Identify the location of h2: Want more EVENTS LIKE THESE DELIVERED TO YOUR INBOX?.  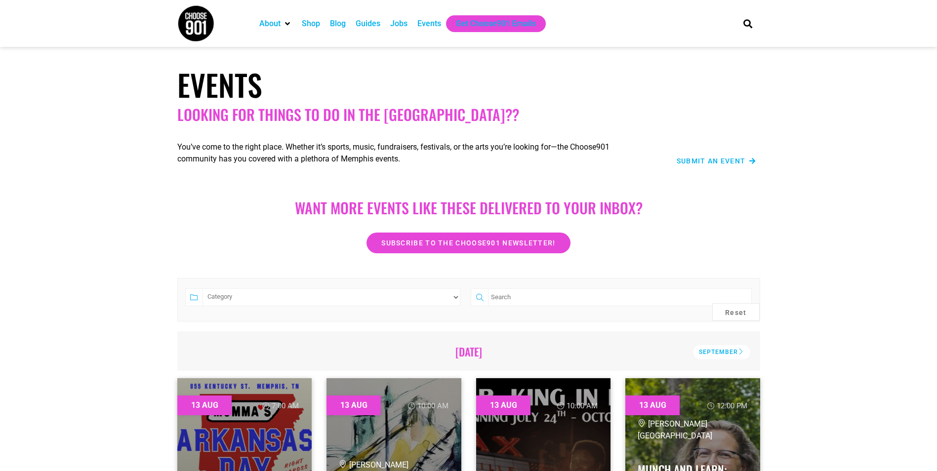
(469, 208).